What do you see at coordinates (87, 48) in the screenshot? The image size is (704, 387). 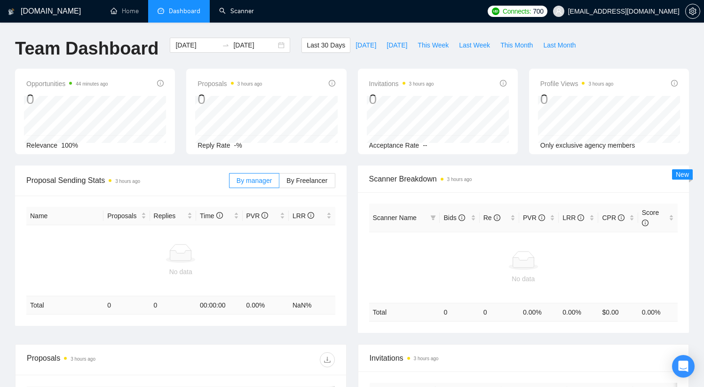 I see `h1: Team Dashboard` at bounding box center [87, 48].